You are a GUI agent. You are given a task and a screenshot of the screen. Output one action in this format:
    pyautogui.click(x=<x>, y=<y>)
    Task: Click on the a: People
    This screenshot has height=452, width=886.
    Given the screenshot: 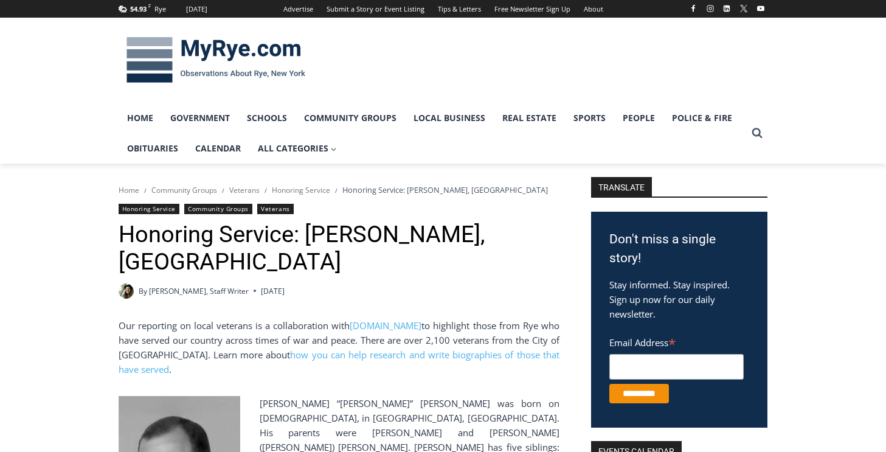 What is the action you would take?
    pyautogui.click(x=638, y=118)
    